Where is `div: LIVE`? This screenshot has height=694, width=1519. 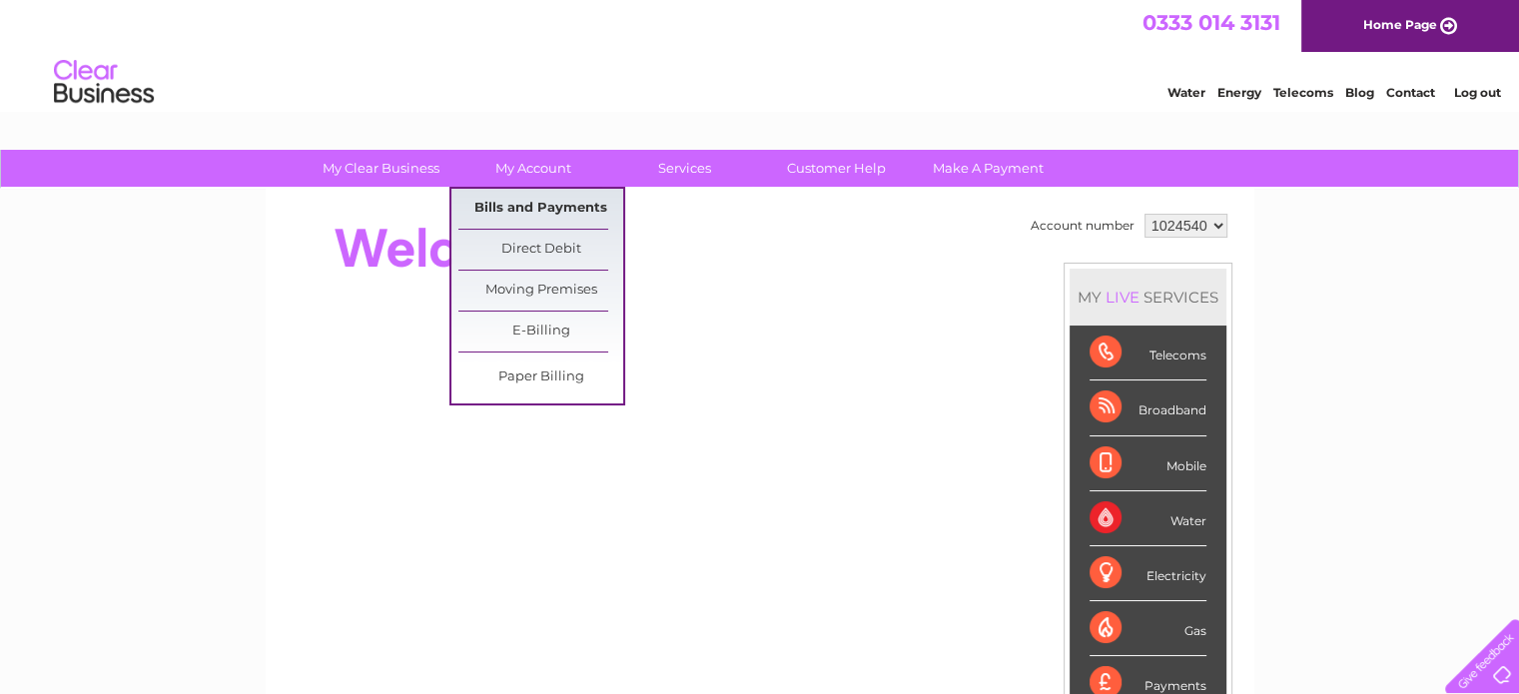 div: LIVE is located at coordinates (1123, 297).